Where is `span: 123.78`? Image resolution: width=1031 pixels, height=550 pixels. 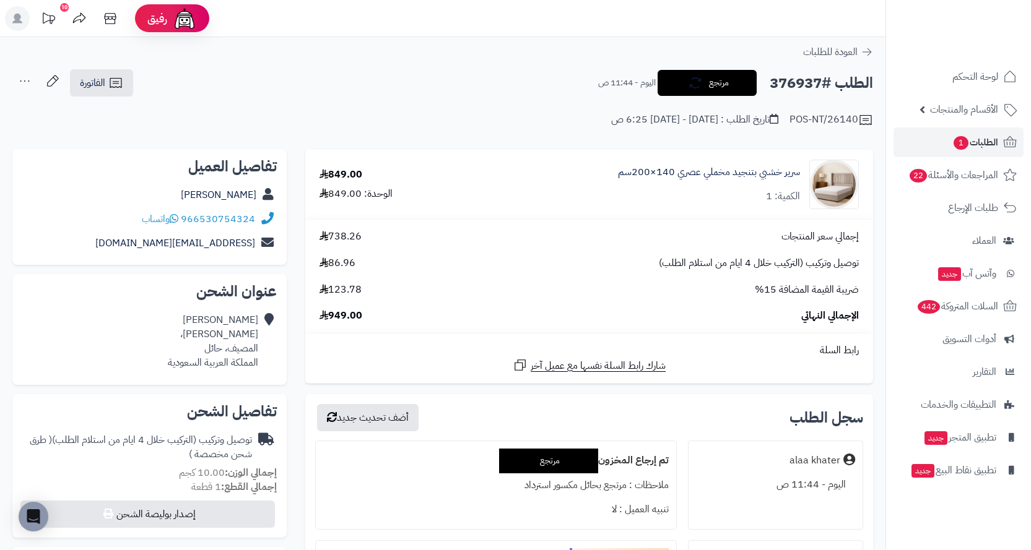
span: 123.78 is located at coordinates (340, 290).